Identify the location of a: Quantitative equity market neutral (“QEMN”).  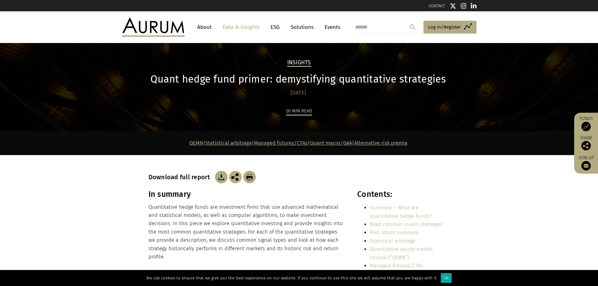
(401, 253).